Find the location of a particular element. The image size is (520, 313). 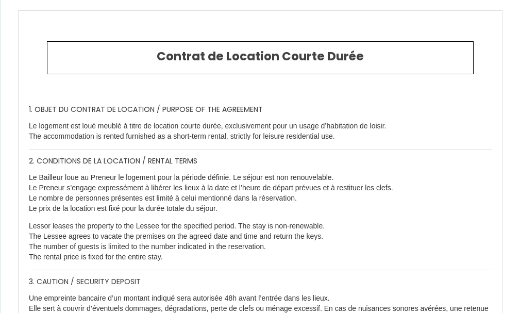

h2: Contrat de Location Courte Durée is located at coordinates (260, 57).